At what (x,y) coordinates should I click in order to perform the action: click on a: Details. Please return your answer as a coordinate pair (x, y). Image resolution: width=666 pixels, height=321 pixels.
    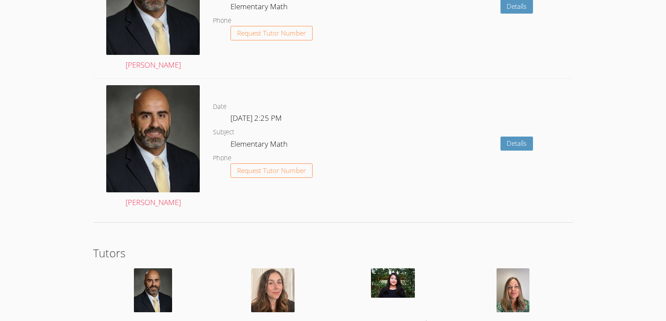
    Looking at the image, I should click on (517, 144).